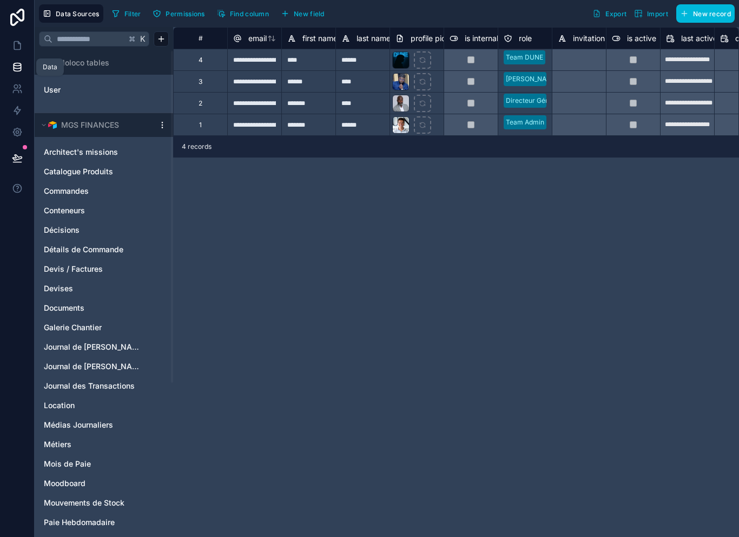  I want to click on span: User, so click(52, 90).